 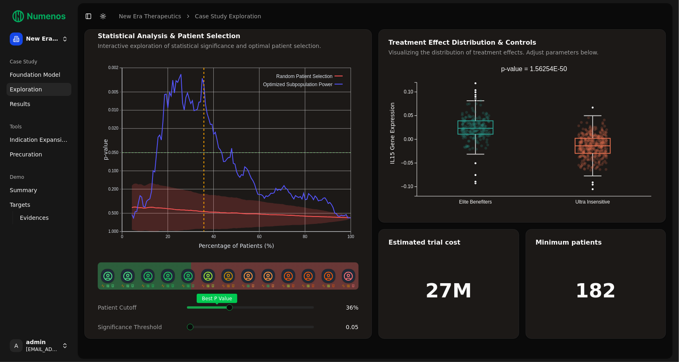 I want to click on button: Toggle Dark Mode, so click(x=103, y=16).